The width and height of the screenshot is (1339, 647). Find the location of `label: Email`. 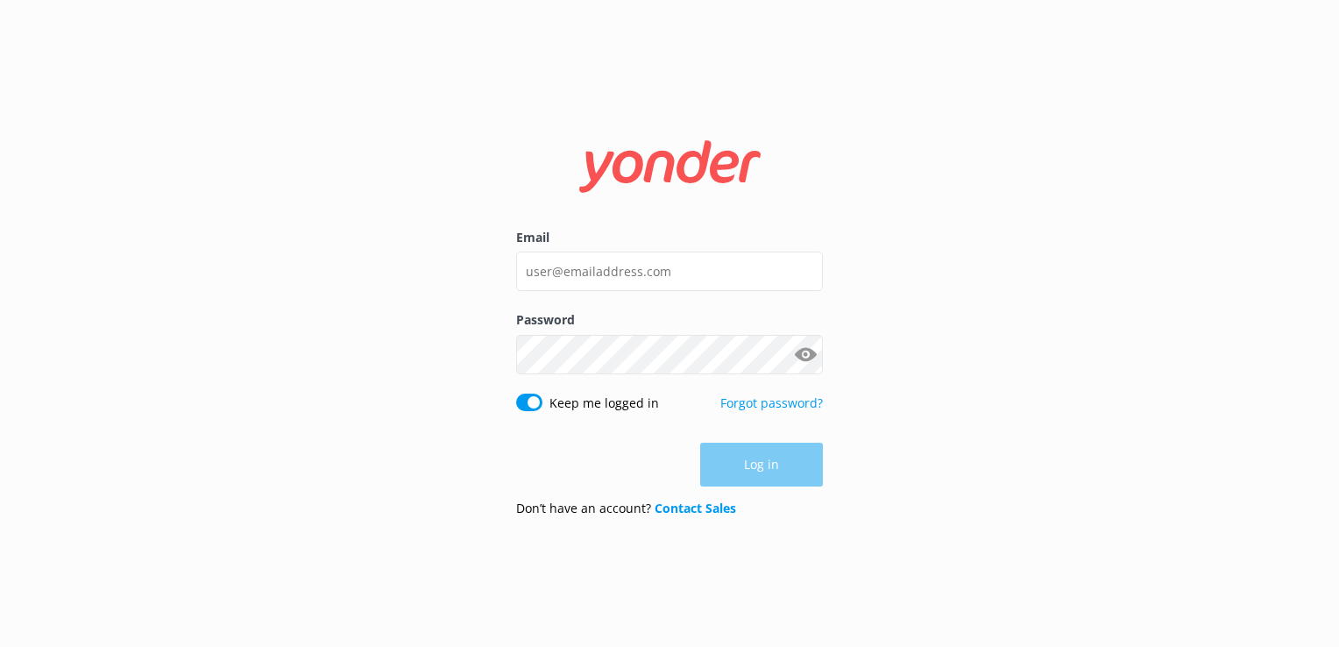

label: Email is located at coordinates (669, 237).